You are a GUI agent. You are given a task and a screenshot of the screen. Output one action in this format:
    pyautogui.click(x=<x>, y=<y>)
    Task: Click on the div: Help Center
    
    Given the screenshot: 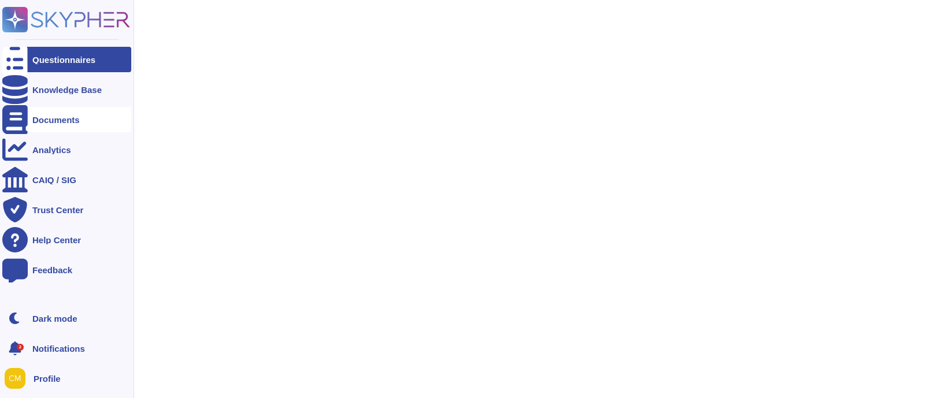 What is the action you would take?
    pyautogui.click(x=57, y=240)
    